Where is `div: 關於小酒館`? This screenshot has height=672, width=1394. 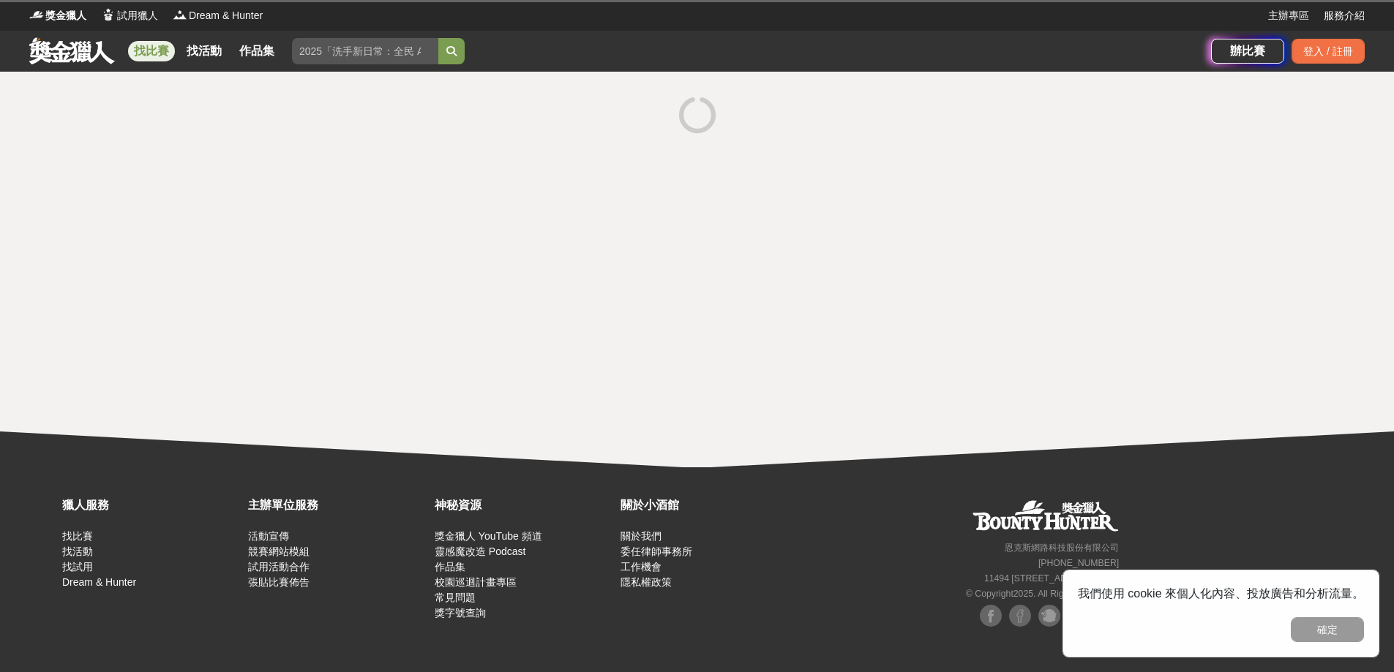
div: 關於小酒館 is located at coordinates (710, 506).